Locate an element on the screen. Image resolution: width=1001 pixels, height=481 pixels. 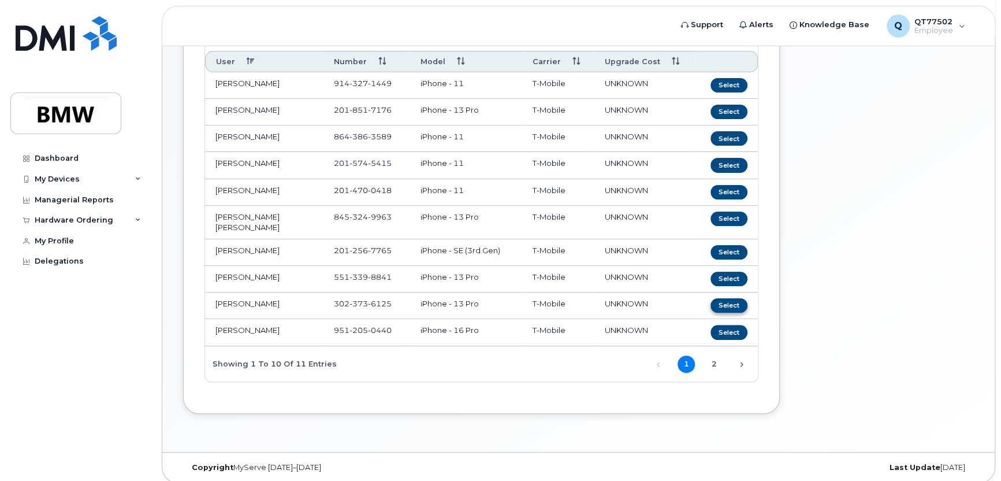
span: 256 is located at coordinates (358, 250).